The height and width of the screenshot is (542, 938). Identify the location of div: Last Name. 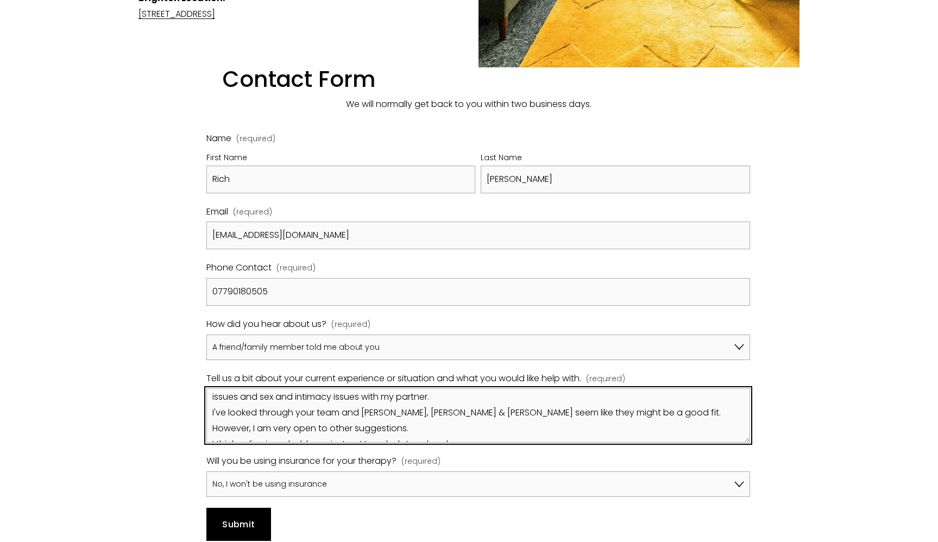
(615, 158).